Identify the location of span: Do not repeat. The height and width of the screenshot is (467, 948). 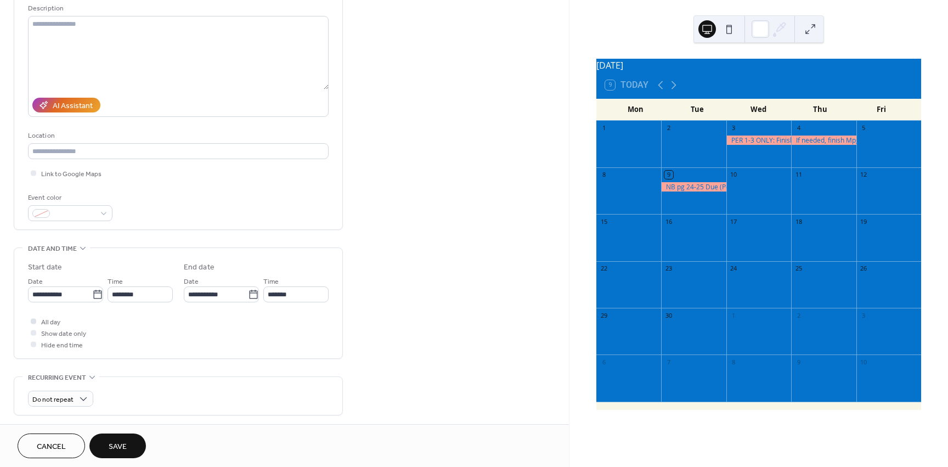
(53, 399).